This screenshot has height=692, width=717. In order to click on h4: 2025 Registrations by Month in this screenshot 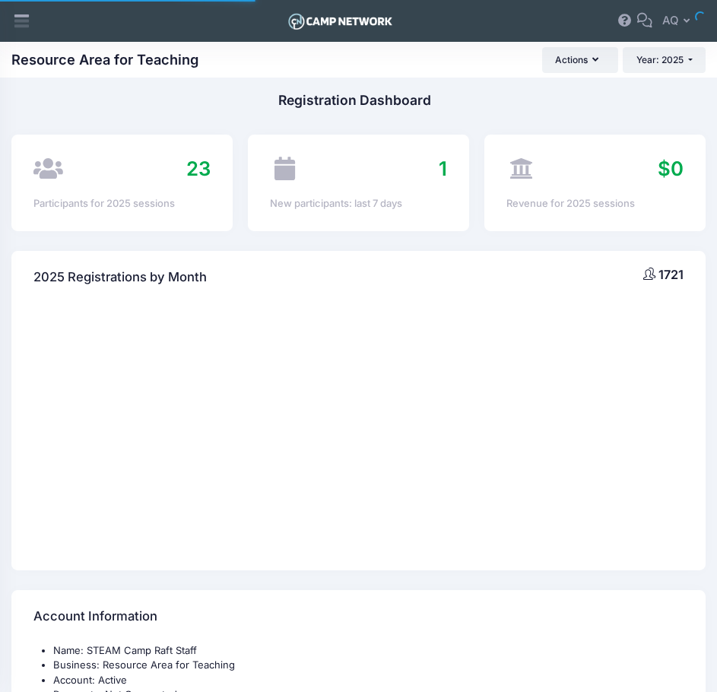, I will do `click(120, 277)`.